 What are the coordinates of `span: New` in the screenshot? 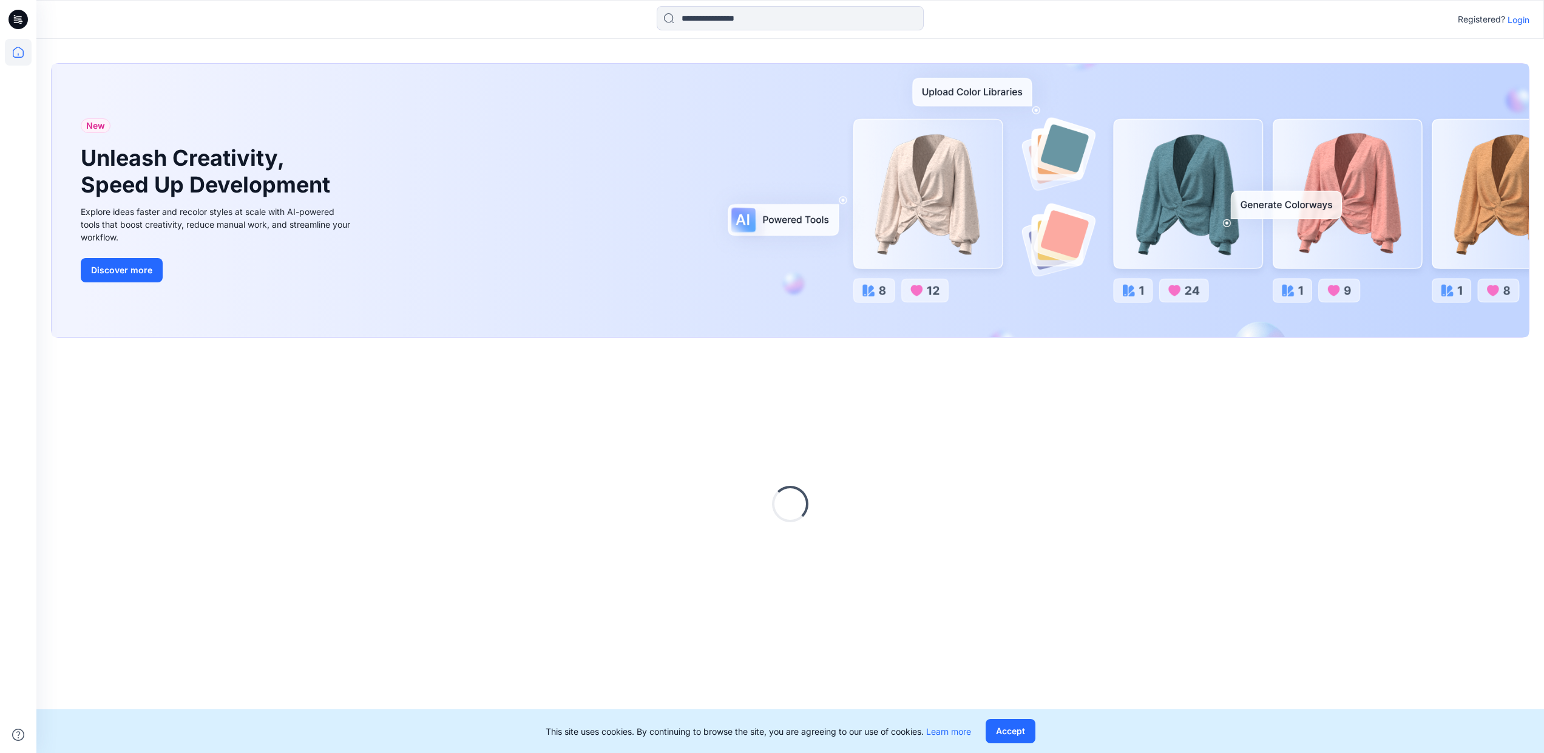 It's located at (95, 126).